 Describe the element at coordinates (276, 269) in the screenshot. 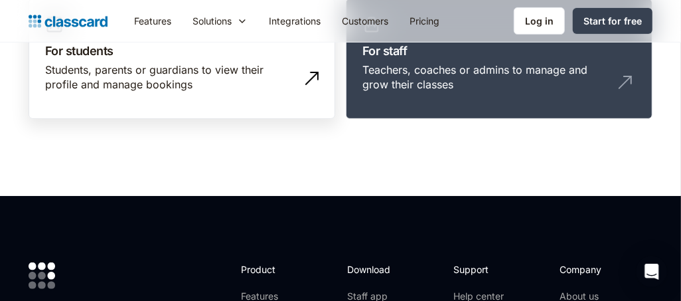

I see `h2: Product` at that location.